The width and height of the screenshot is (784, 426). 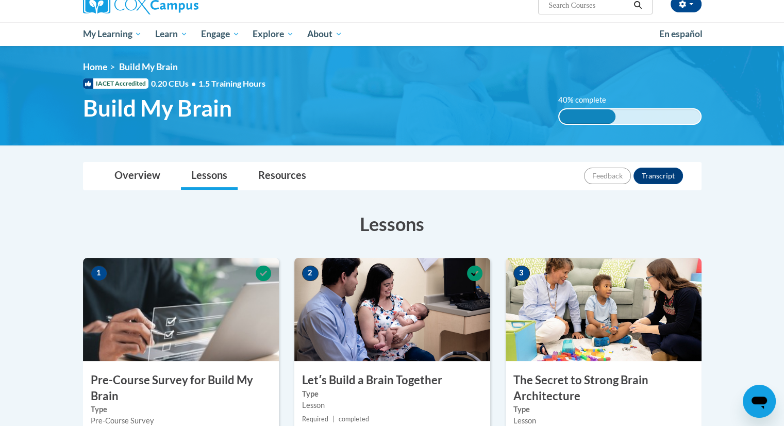 What do you see at coordinates (273, 34) in the screenshot?
I see `a: Explore` at bounding box center [273, 34].